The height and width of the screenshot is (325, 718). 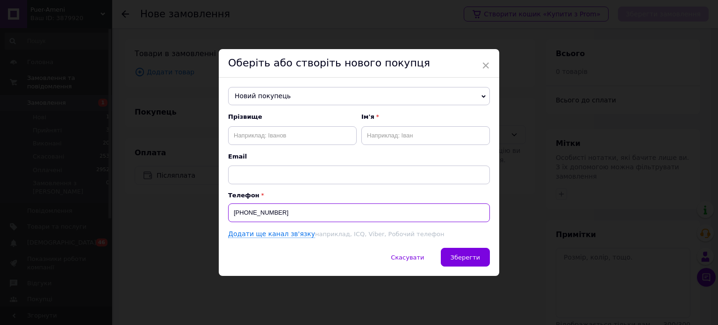 I want to click on span: Скасувати, so click(x=407, y=257).